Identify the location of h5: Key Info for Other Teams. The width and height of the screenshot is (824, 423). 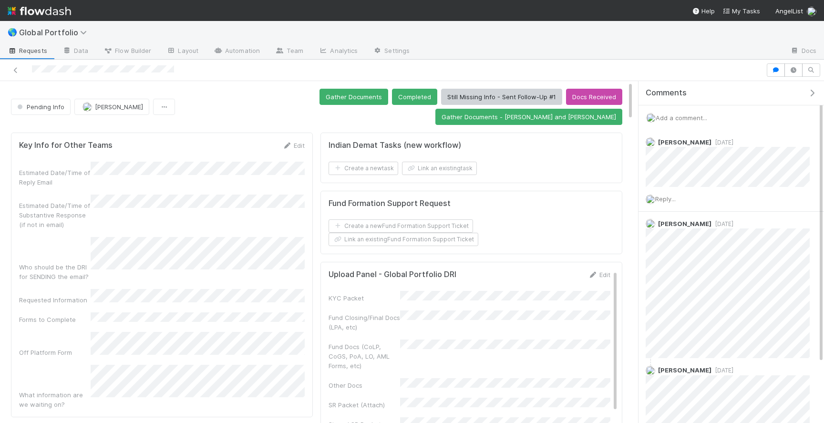
(66, 145).